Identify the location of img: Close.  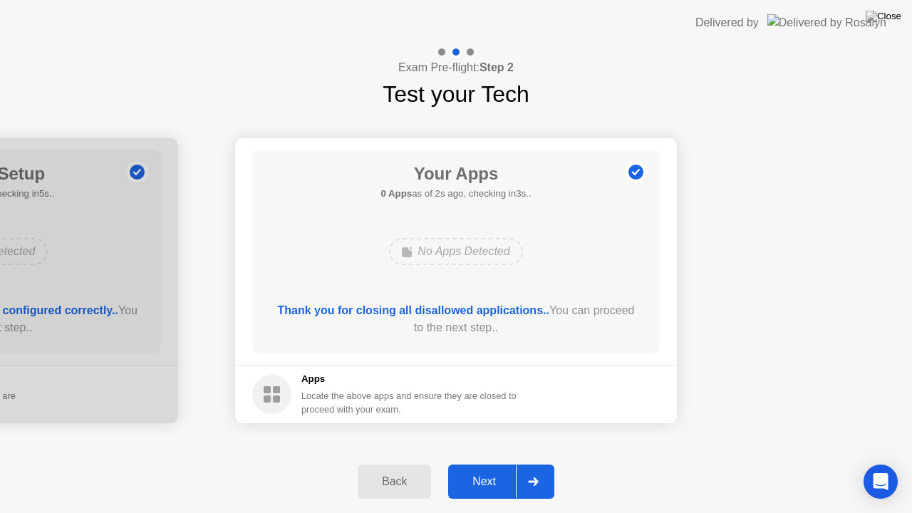
(884, 16).